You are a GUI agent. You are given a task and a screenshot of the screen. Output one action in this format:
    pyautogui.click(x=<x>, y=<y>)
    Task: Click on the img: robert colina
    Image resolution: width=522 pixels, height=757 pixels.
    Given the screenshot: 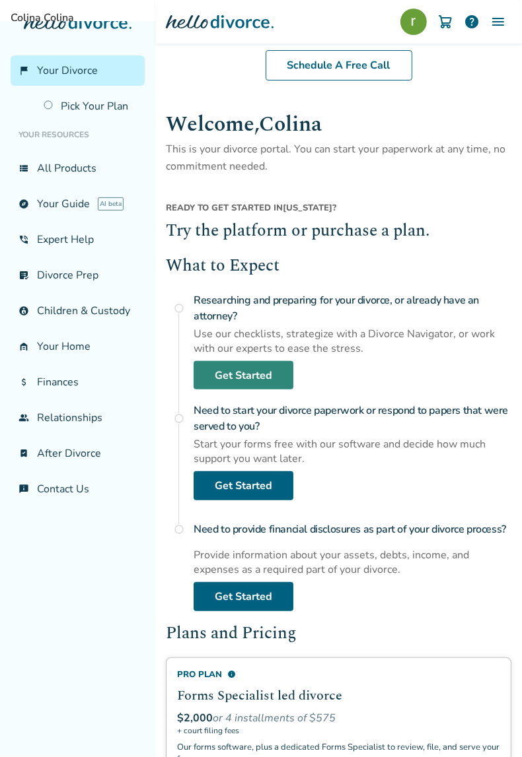 What is the action you would take?
    pyautogui.click(x=413, y=22)
    